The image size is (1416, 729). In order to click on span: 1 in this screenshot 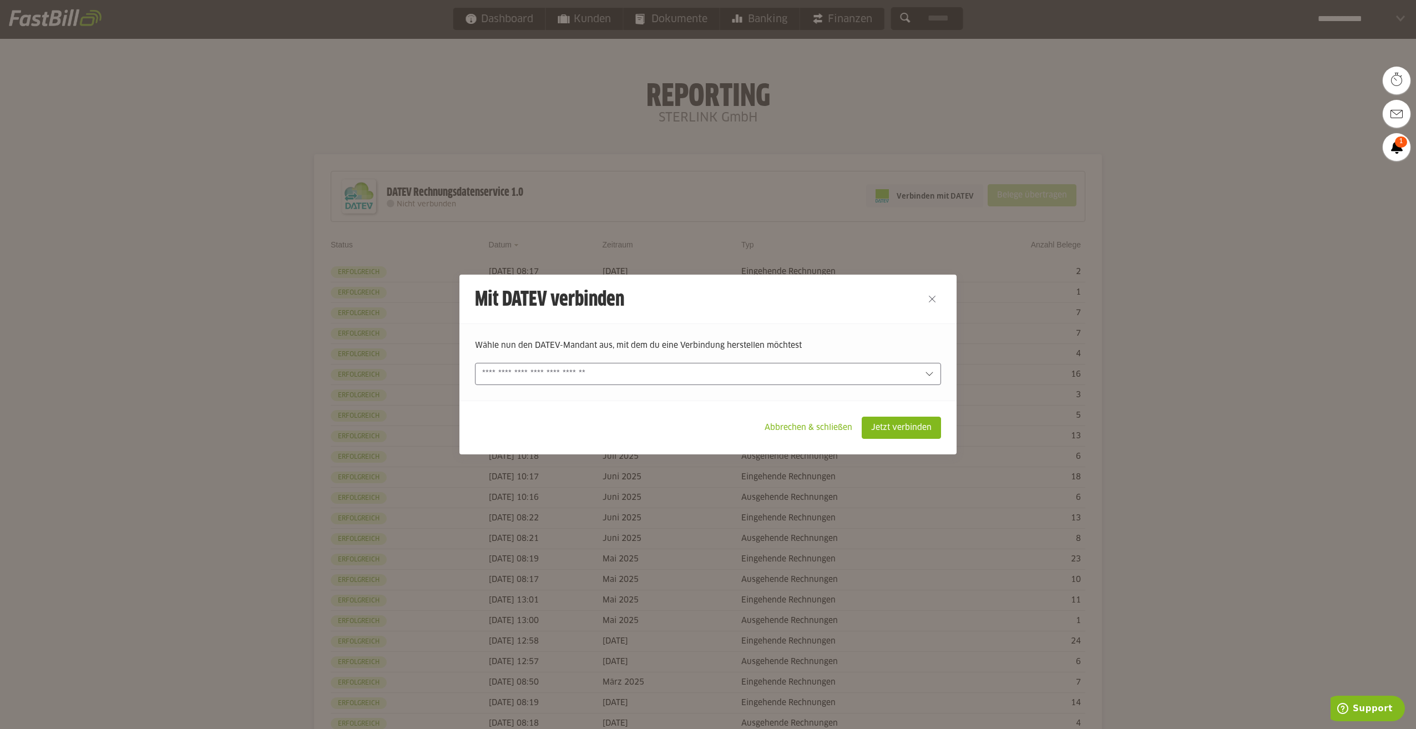, I will do `click(1401, 142)`.